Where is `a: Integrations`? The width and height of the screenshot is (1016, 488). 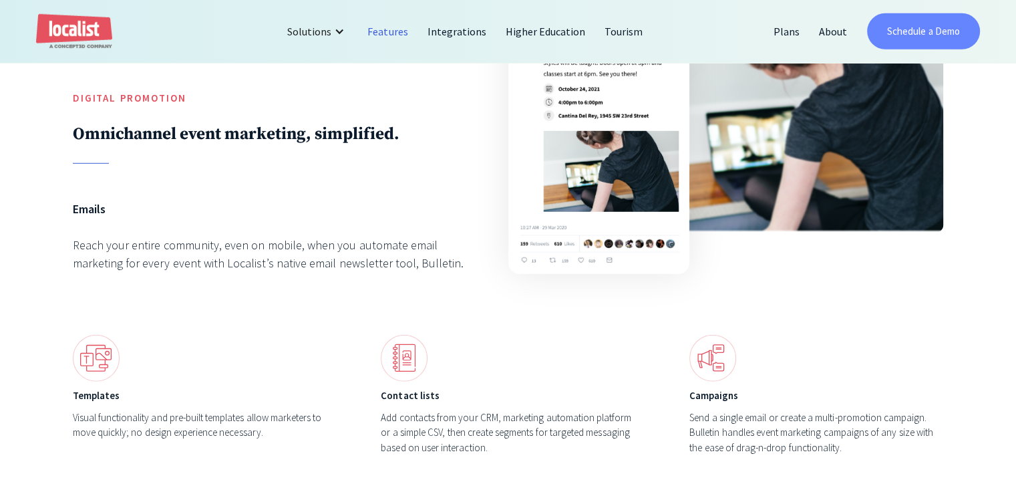 a: Integrations is located at coordinates (457, 31).